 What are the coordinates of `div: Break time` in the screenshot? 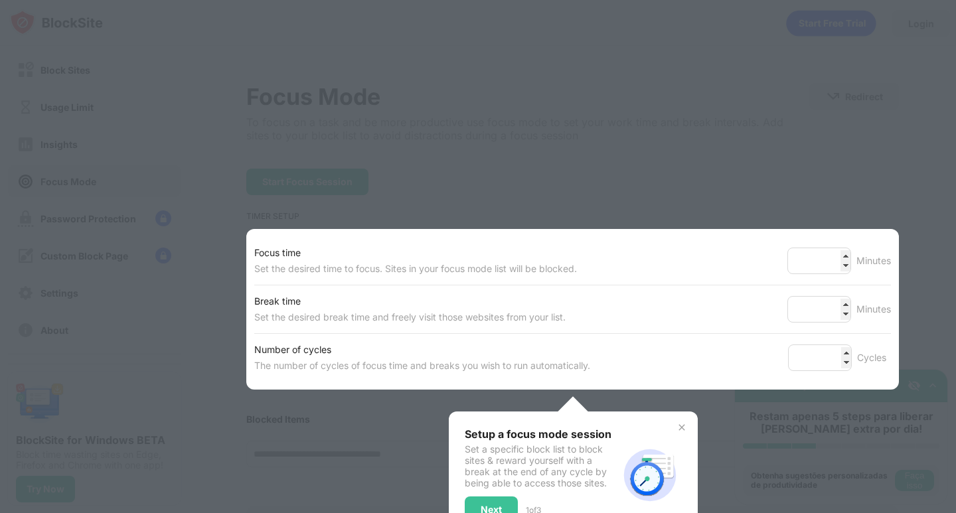 It's located at (410, 302).